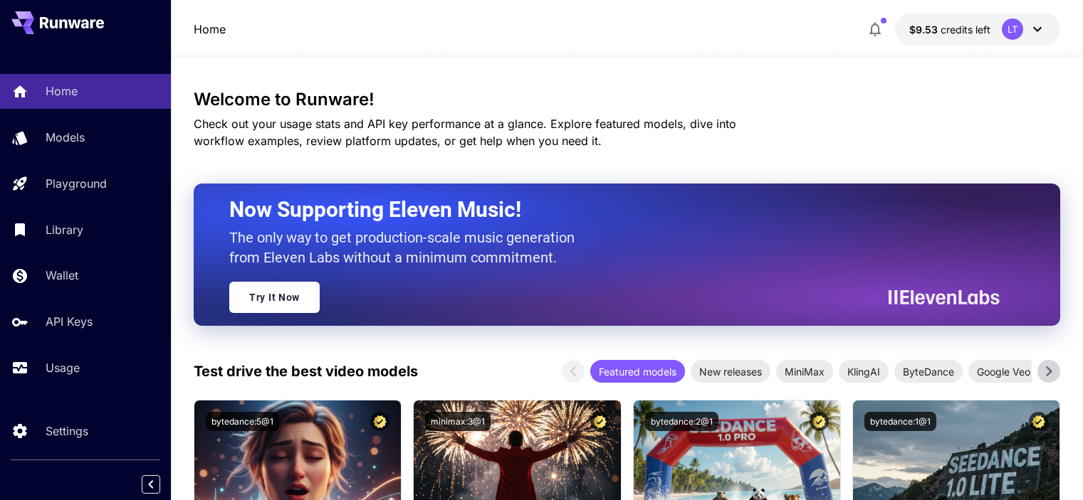  What do you see at coordinates (465, 132) in the screenshot?
I see `span: Check out your usage stats and API key performance at a glance. Explore featured models, dive int...` at bounding box center [465, 132].